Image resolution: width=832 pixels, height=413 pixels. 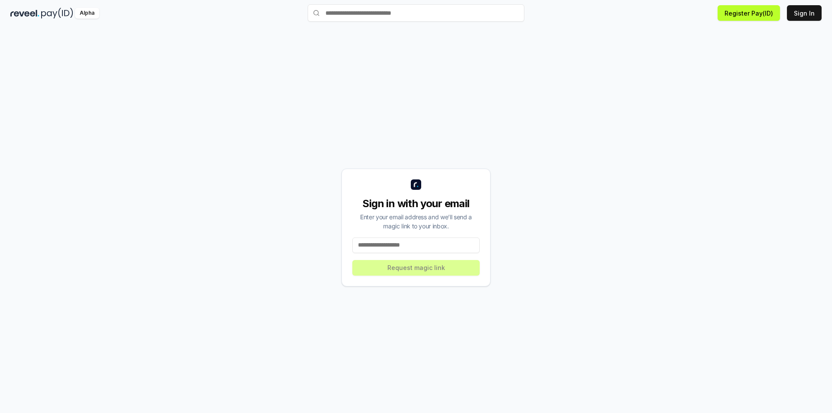 What do you see at coordinates (57, 13) in the screenshot?
I see `img: pay_id` at bounding box center [57, 13].